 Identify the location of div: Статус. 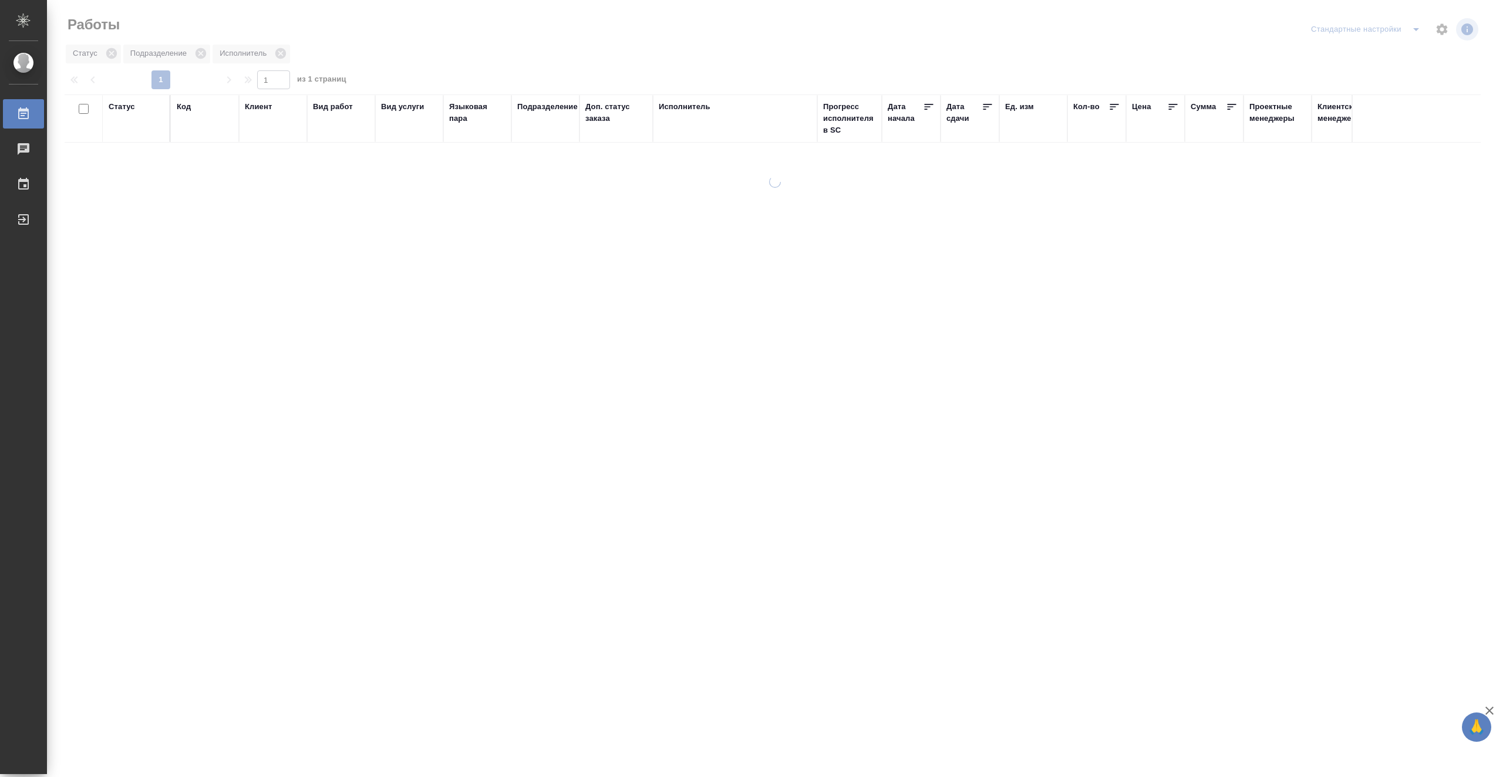
(122, 107).